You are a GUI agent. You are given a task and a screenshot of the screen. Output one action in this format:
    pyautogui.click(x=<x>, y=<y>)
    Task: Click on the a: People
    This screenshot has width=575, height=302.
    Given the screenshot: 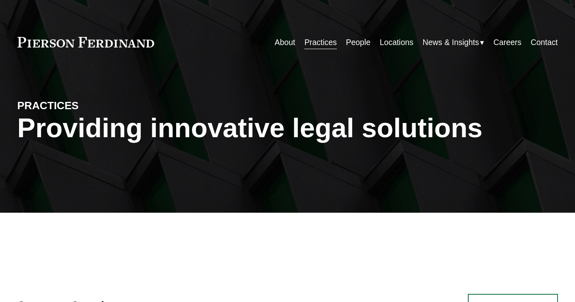 What is the action you would take?
    pyautogui.click(x=359, y=42)
    